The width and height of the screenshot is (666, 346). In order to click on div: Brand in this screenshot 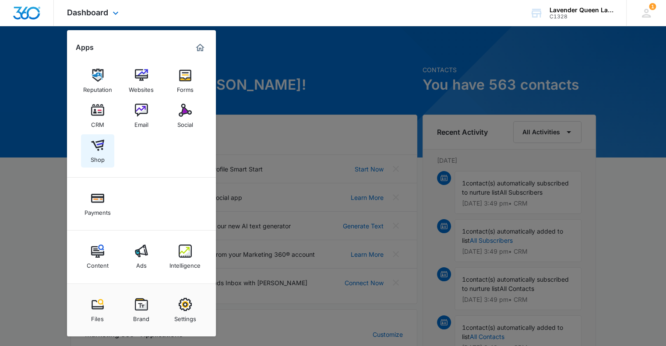, I will do `click(141, 317)`.